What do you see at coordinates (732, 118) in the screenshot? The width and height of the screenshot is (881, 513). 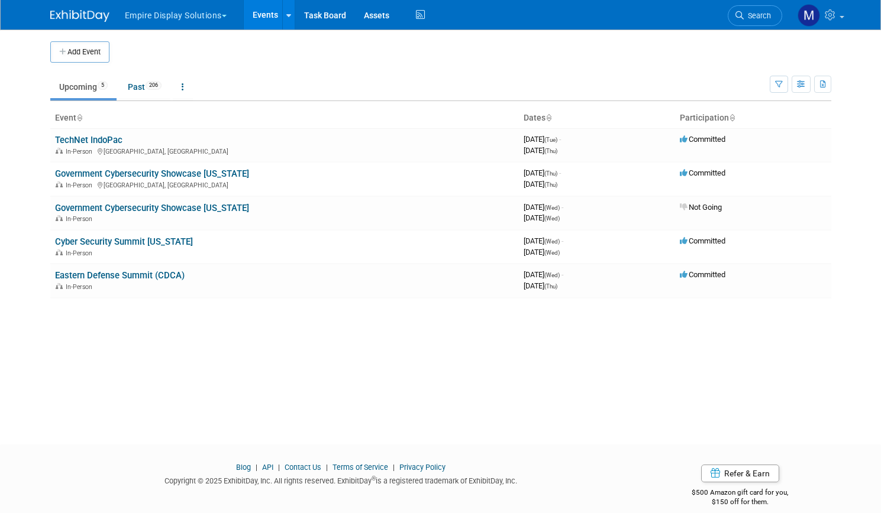 I see `a: Sort by Participation Type` at bounding box center [732, 118].